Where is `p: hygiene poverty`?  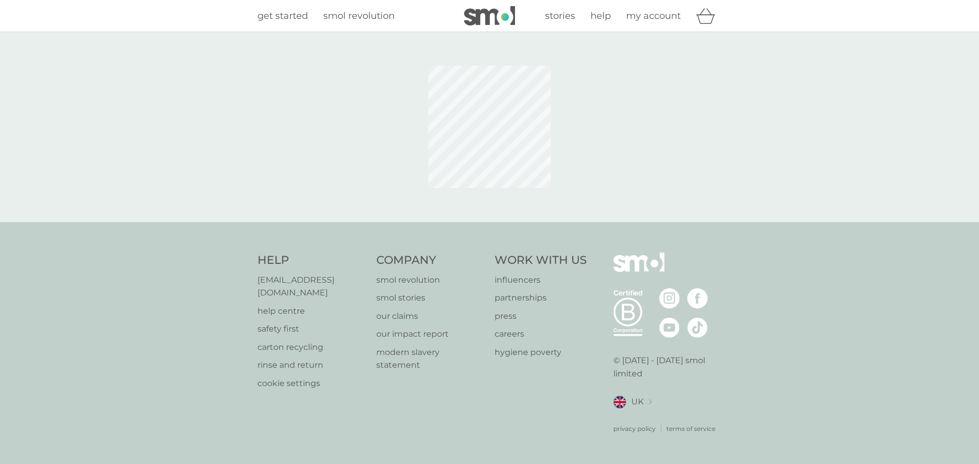 p: hygiene poverty is located at coordinates (540, 353).